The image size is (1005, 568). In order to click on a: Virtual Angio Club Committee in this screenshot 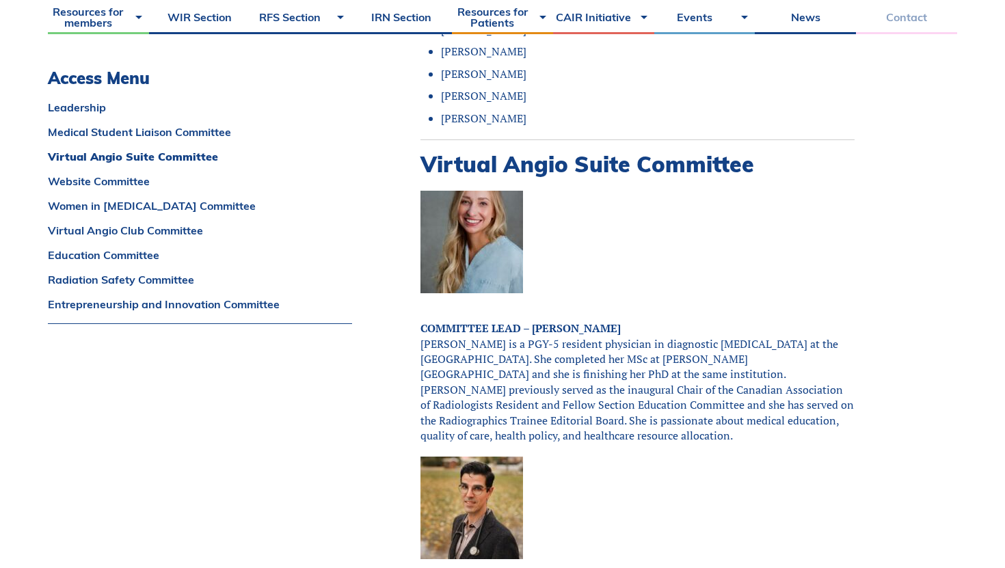, I will do `click(200, 230)`.